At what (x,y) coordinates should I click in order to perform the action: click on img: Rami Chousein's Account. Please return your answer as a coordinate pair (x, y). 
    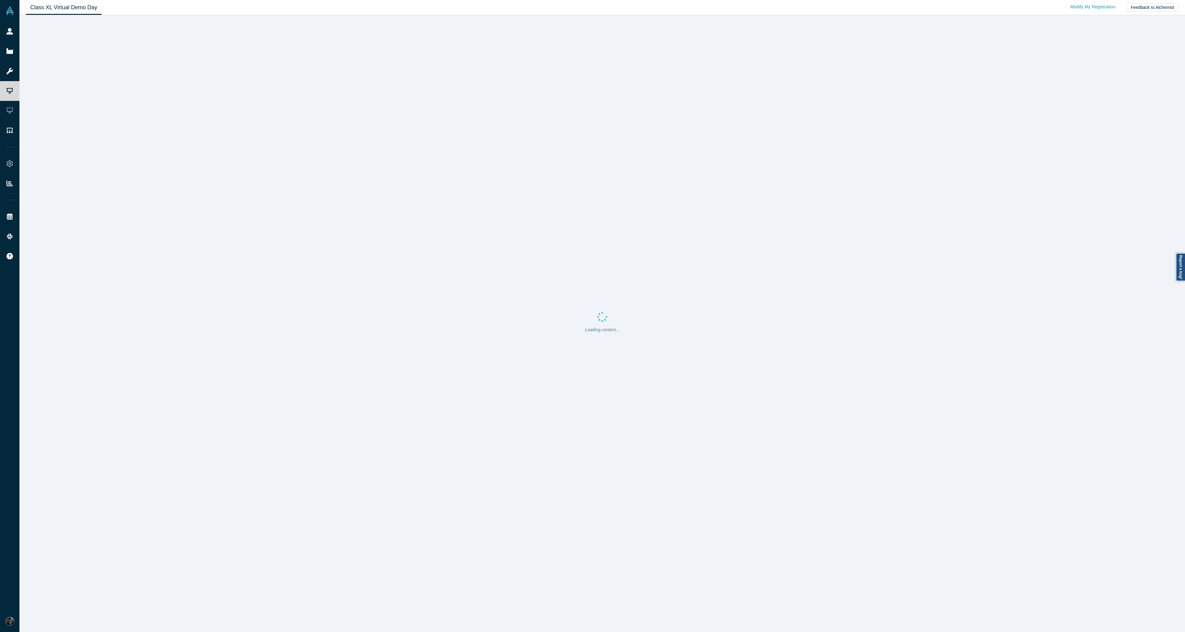
    Looking at the image, I should click on (10, 621).